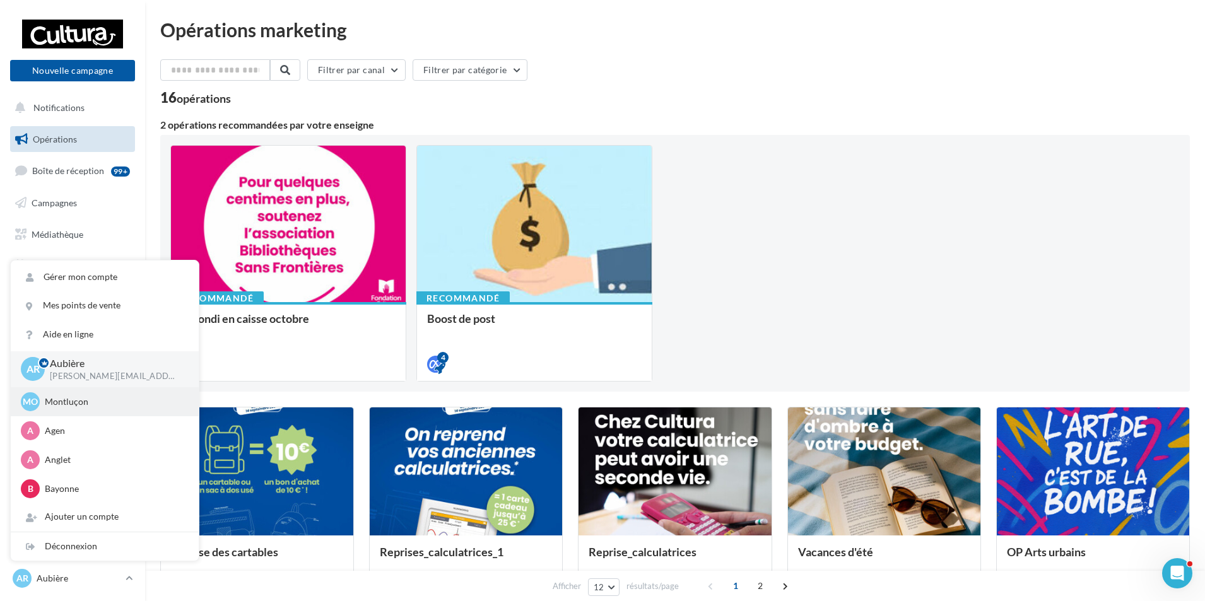  I want to click on span: 2, so click(761, 586).